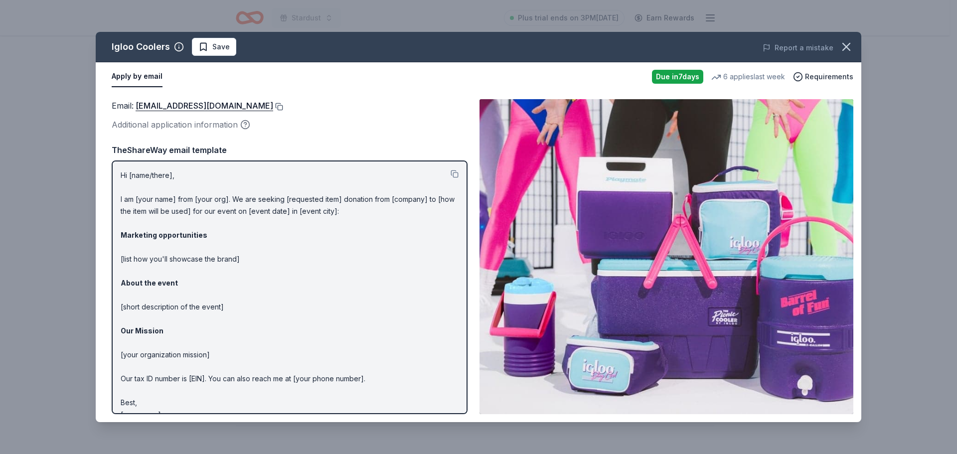  Describe the element at coordinates (290, 295) in the screenshot. I see `p: Hi [name/there], I am [your name] from [your org]. We are seeking [requested item] donation from ...` at that location.